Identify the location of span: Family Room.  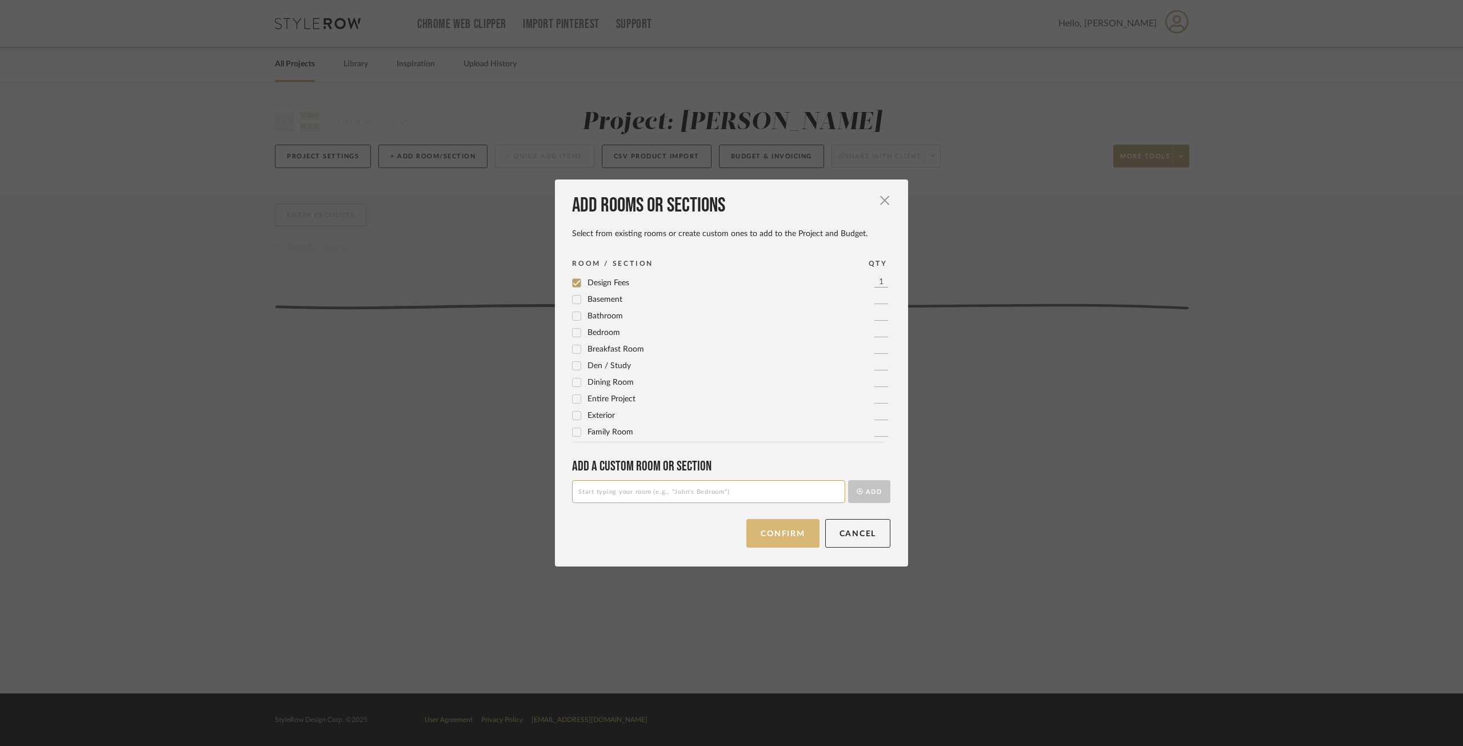
(611, 432).